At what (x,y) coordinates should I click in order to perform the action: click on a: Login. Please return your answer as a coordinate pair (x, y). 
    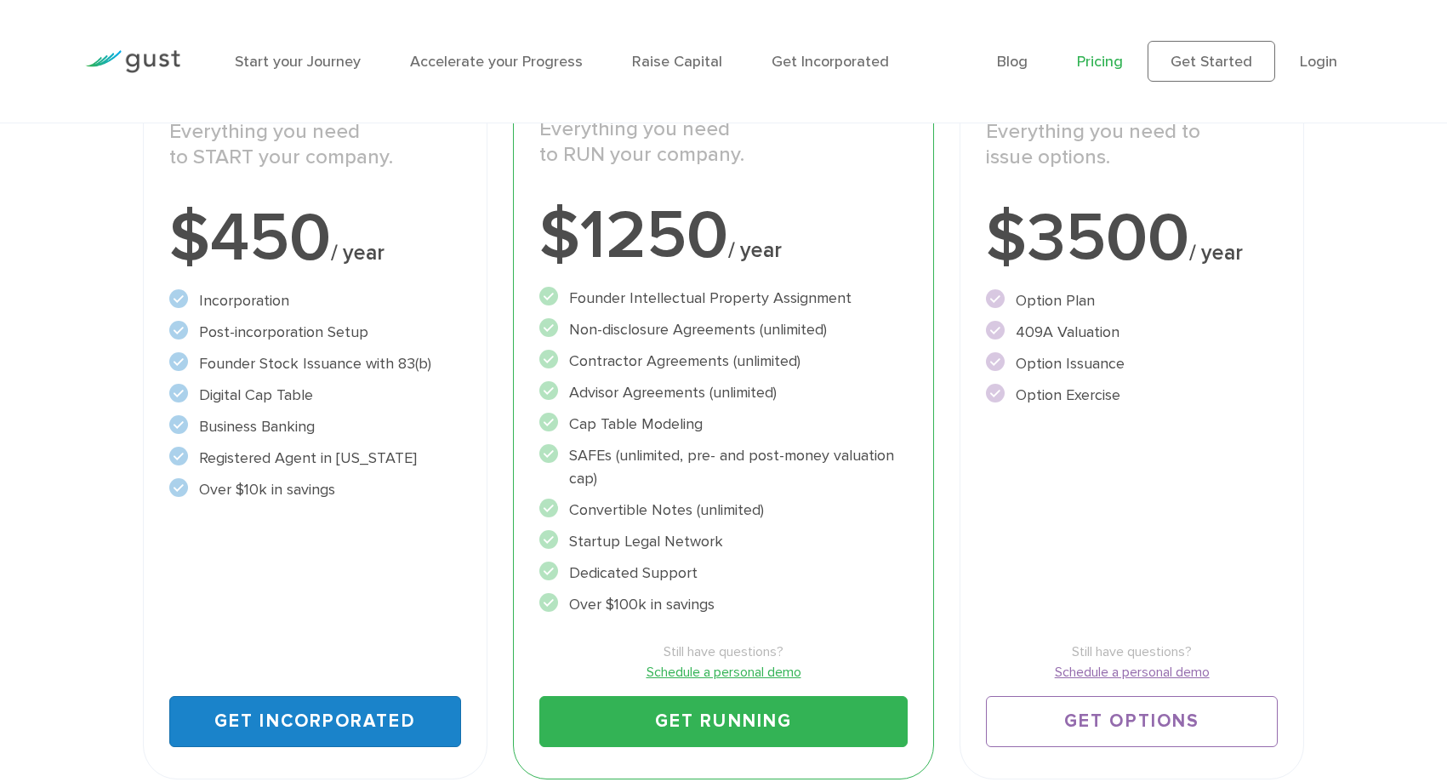
    Looking at the image, I should click on (1319, 61).